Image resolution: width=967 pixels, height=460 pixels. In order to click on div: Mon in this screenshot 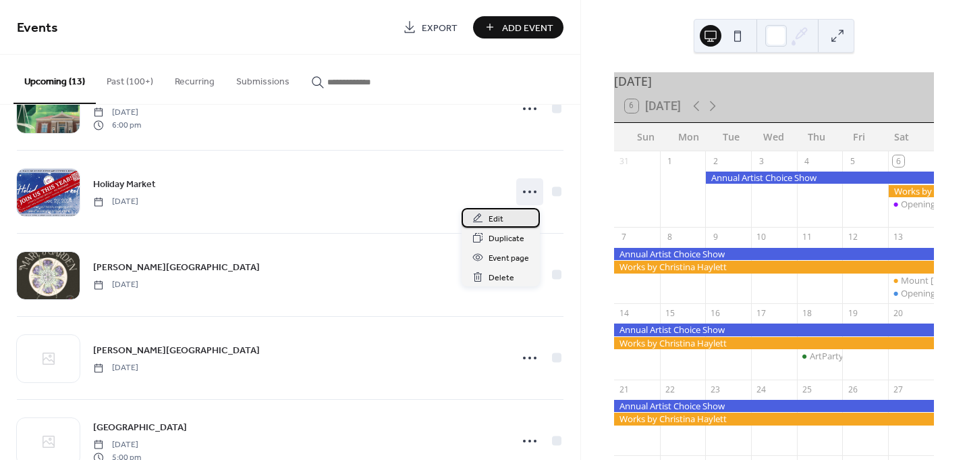, I will do `click(689, 136)`.